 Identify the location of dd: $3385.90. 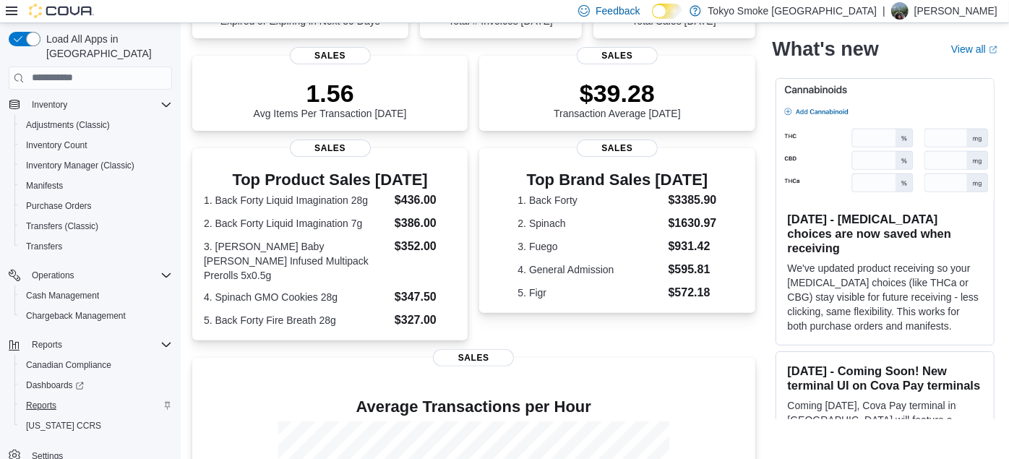
(693, 200).